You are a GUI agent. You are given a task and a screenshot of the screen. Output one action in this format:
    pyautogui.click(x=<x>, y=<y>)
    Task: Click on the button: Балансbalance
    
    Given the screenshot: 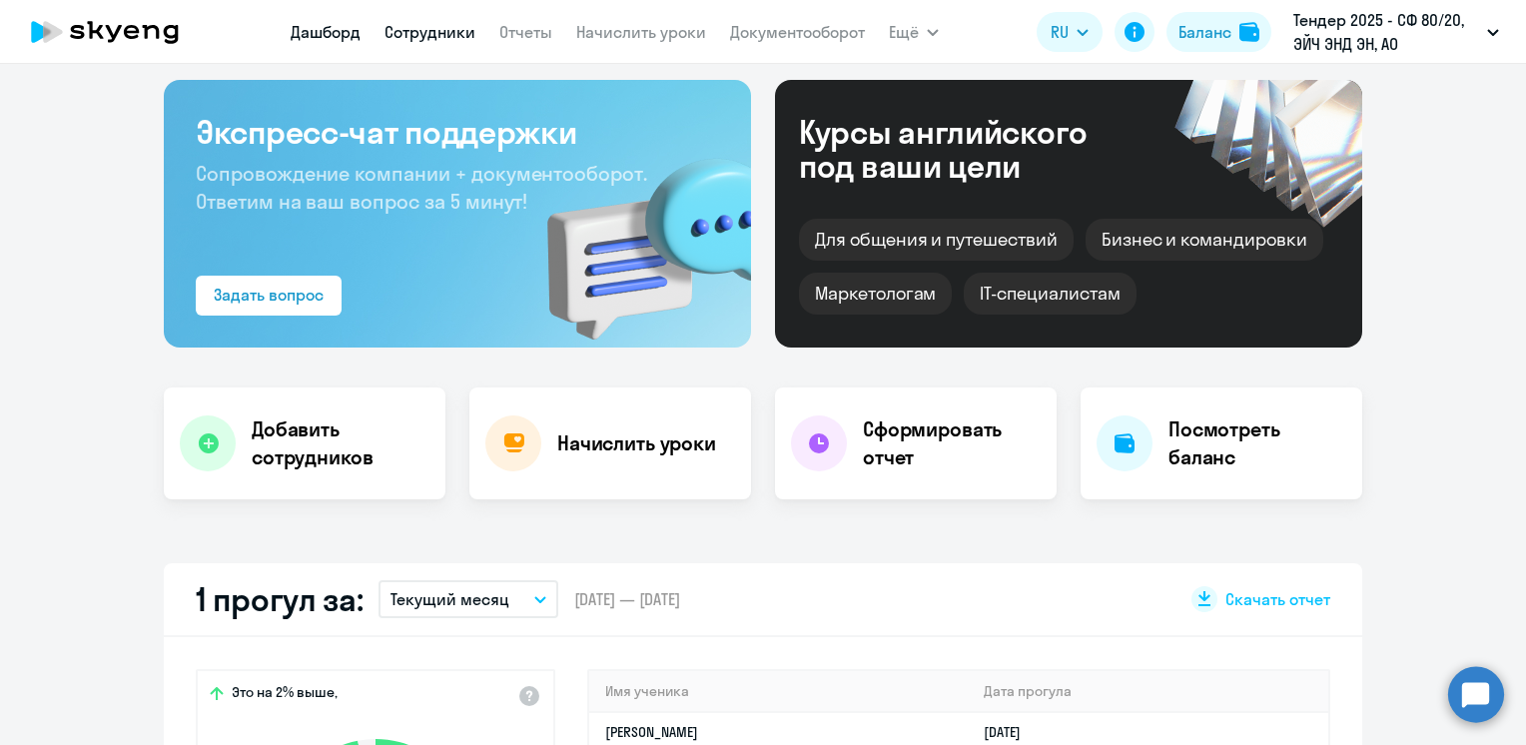 What is the action you would take?
    pyautogui.click(x=1218, y=32)
    